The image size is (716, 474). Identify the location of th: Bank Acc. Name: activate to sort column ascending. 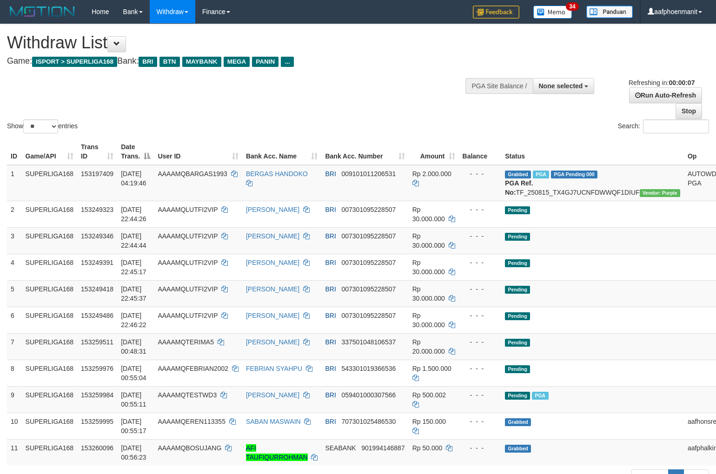
(282, 152).